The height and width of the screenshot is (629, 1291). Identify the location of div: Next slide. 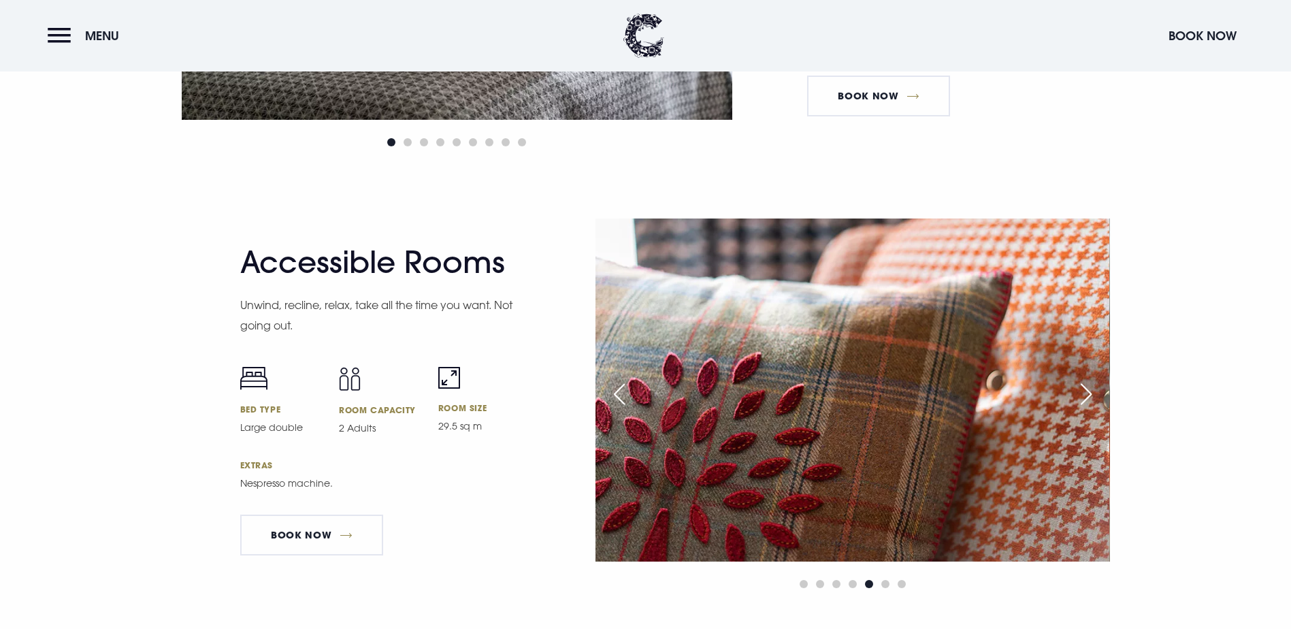
(1087, 394).